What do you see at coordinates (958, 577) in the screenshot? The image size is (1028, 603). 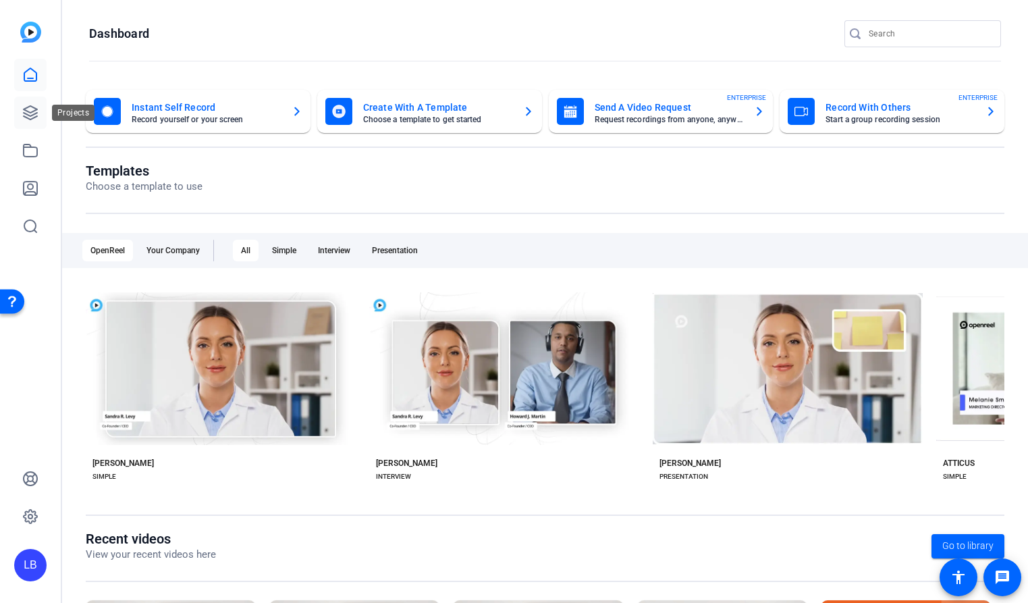 I see `mat-icon: accessibility` at bounding box center [958, 577].